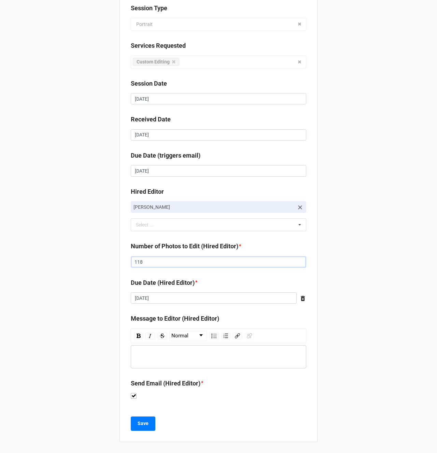  I want to click on div: Italic, so click(150, 336).